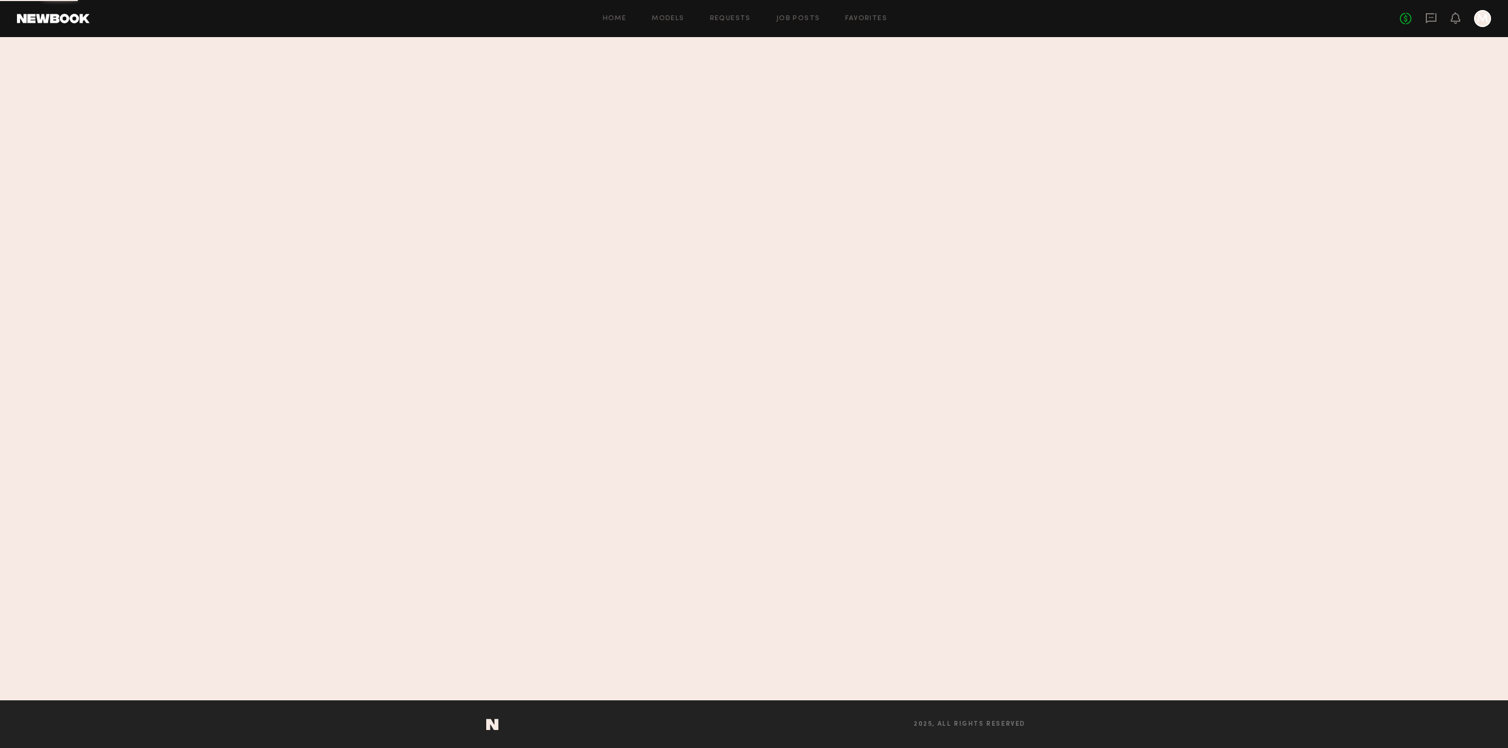 The height and width of the screenshot is (748, 1508). What do you see at coordinates (667, 19) in the screenshot?
I see `a: Models` at bounding box center [667, 19].